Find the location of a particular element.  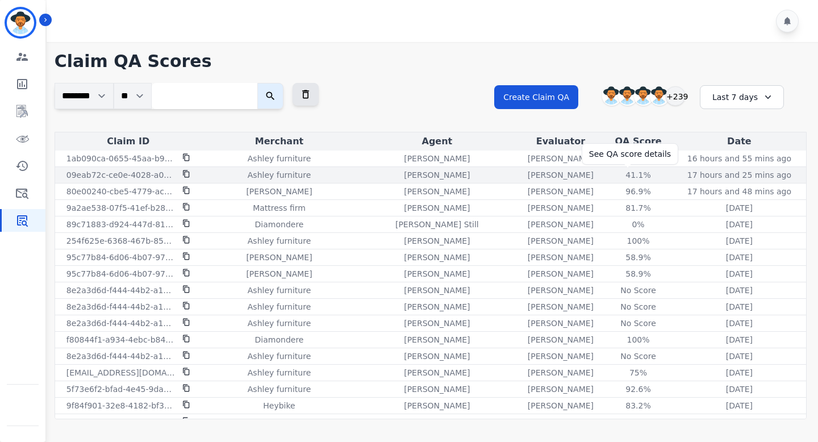

p: 09eab72c-ce0e-4028-a0d9-f4e1b965ba3f is located at coordinates (121, 175).